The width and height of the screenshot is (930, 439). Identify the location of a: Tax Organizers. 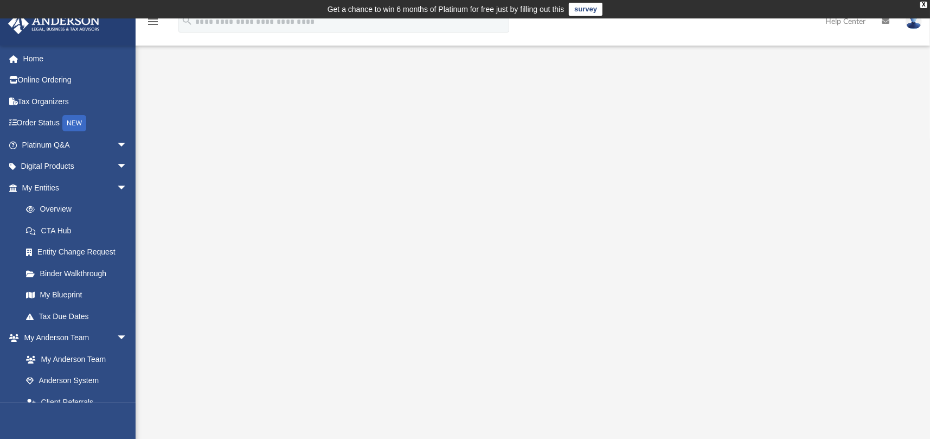
(75, 101).